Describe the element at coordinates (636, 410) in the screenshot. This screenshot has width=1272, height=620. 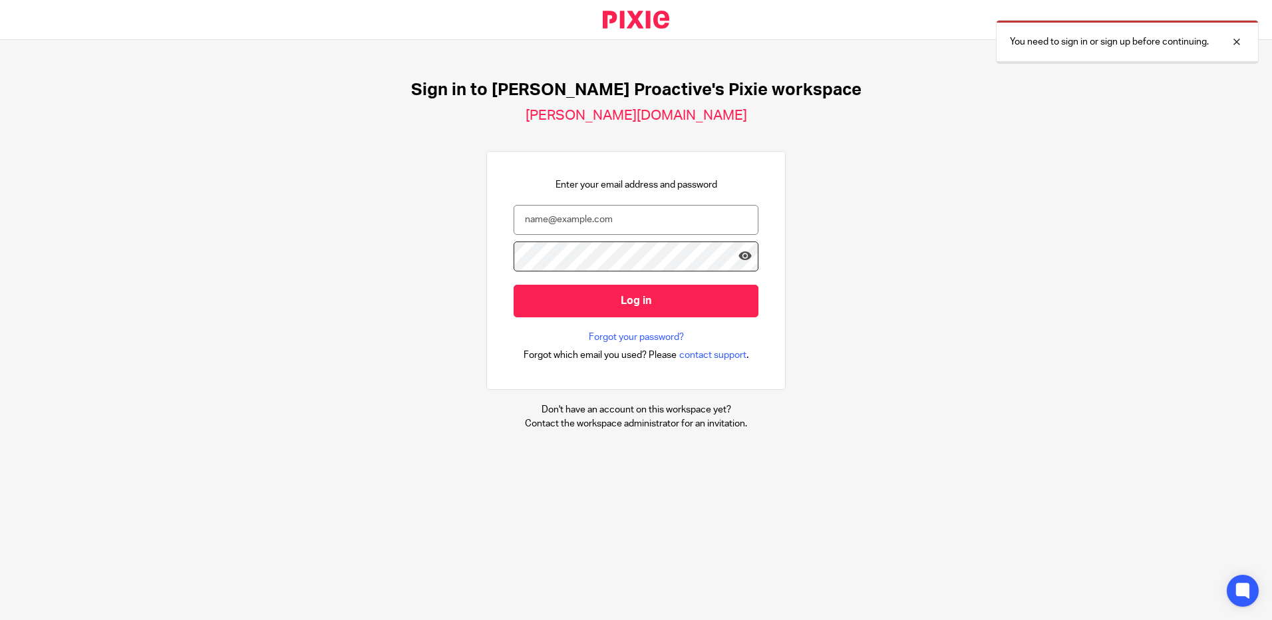
I see `p: Don't have an account on this workspace yet?` at that location.